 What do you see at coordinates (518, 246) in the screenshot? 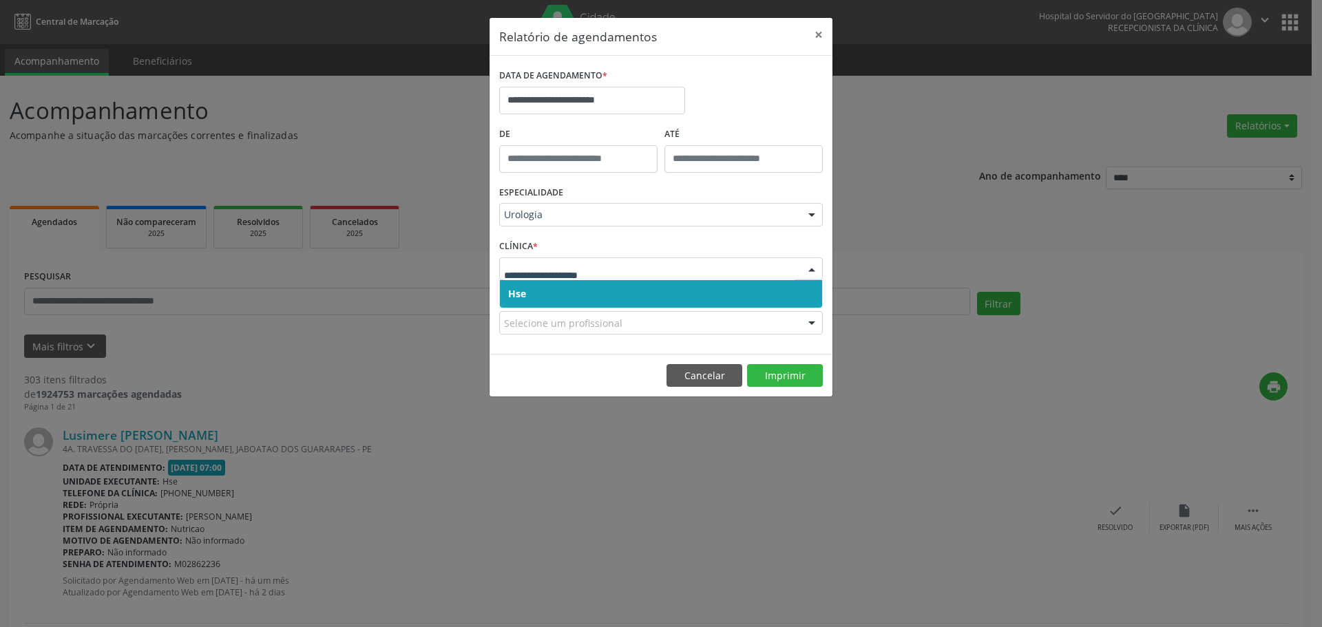
I see `label: CLÍNICA` at bounding box center [518, 246].